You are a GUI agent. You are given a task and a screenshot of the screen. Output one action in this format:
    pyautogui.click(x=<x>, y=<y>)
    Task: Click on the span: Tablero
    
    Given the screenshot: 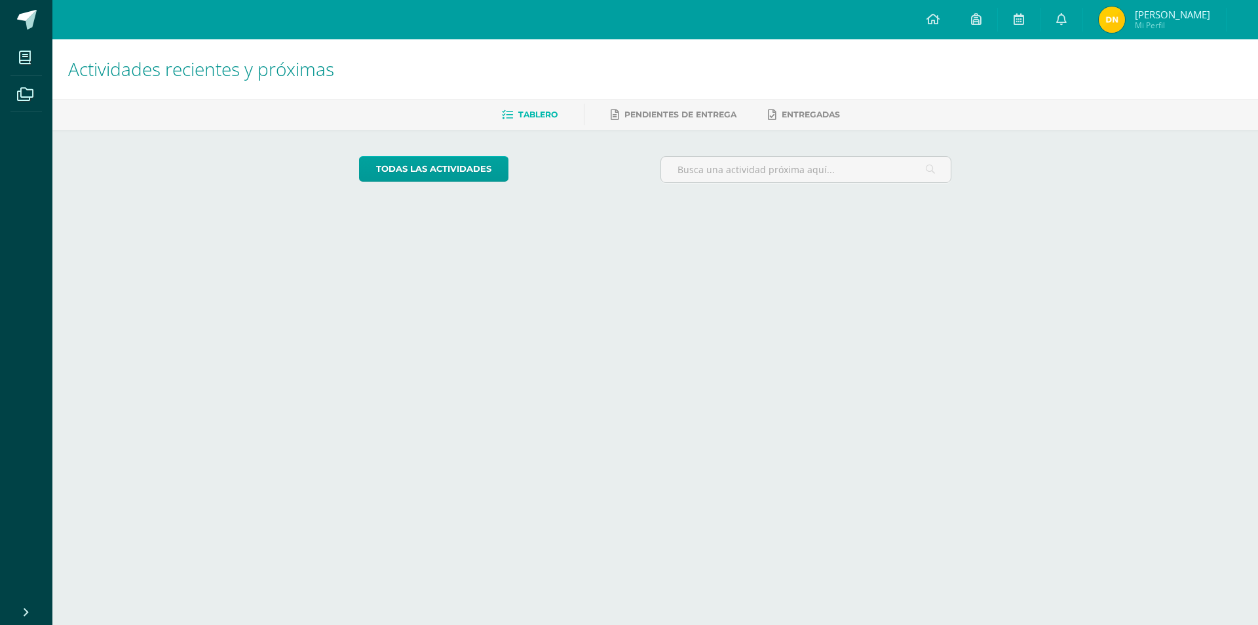 What is the action you would take?
    pyautogui.click(x=538, y=114)
    